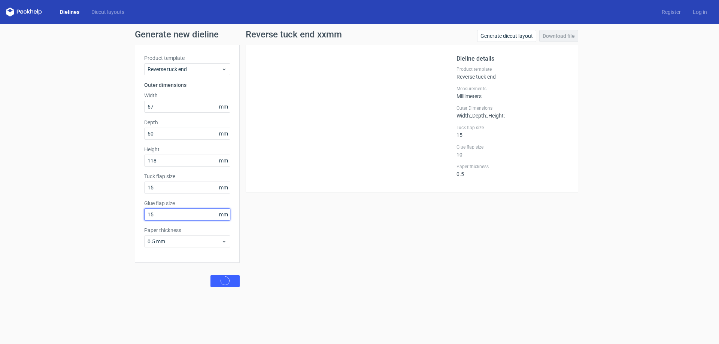 The width and height of the screenshot is (719, 344). I want to click on a: Register, so click(671, 12).